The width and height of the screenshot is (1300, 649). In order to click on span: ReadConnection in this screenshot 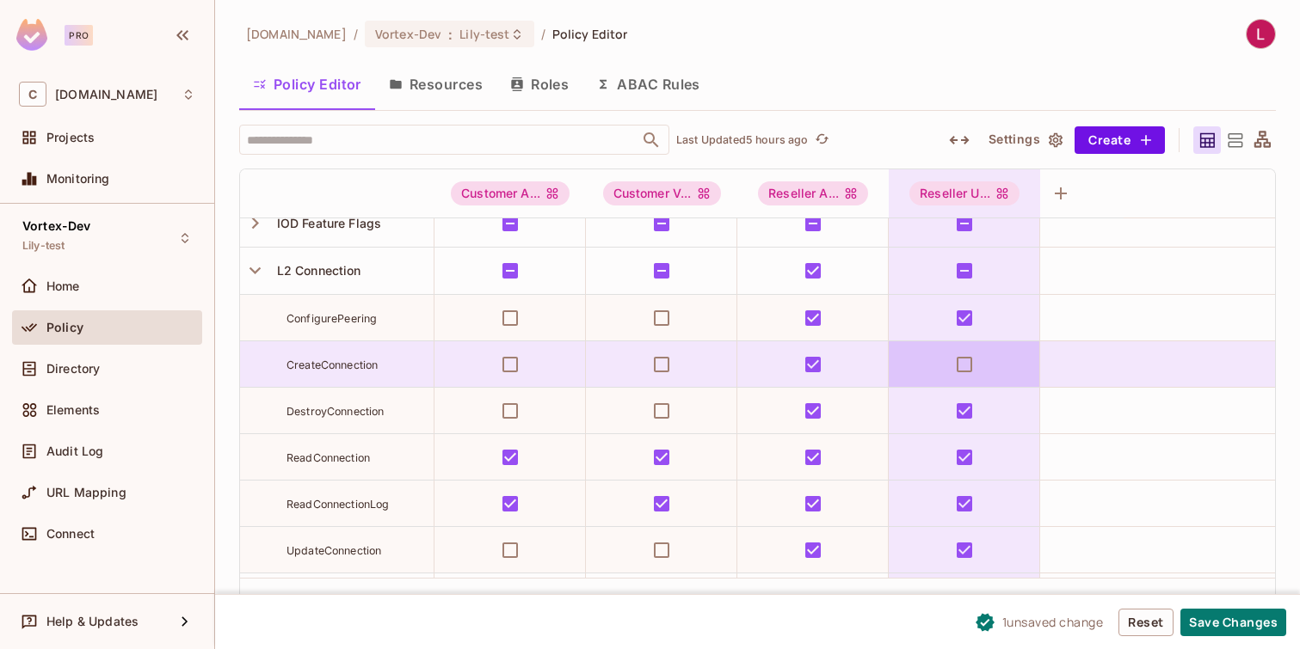, I will do `click(328, 458)`.